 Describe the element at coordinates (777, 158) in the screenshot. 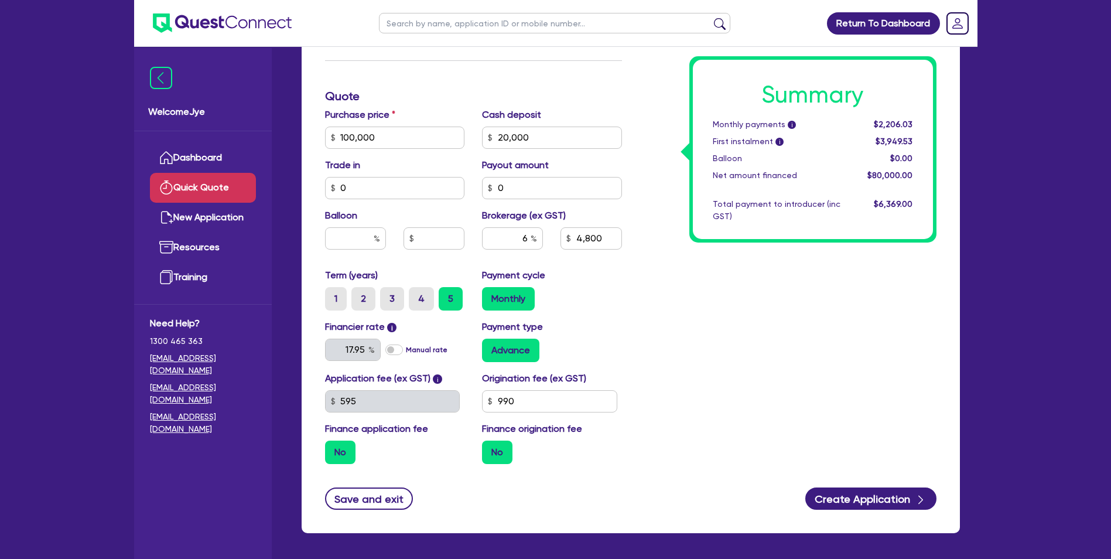

I see `div: Balloon` at that location.